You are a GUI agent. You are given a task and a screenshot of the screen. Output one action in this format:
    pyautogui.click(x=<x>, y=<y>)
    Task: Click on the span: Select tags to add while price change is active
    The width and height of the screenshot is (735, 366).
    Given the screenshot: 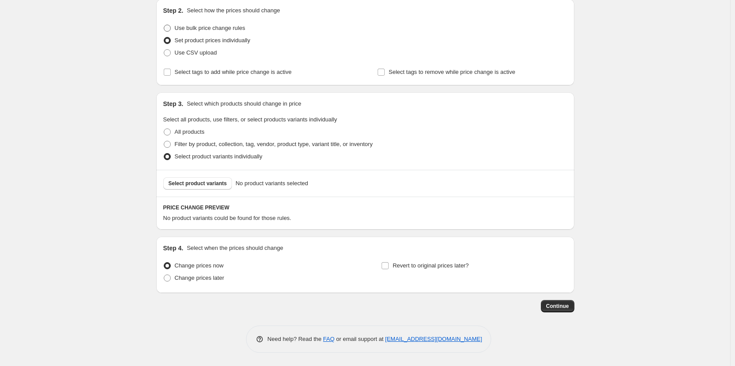 What is the action you would take?
    pyautogui.click(x=233, y=72)
    